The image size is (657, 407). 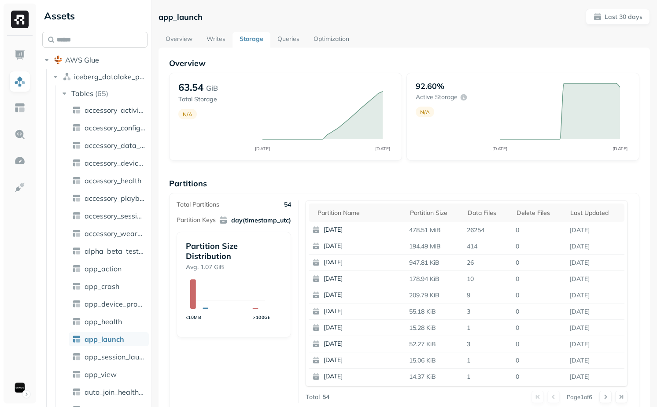 I want to click on div: Delete Files, so click(x=539, y=213).